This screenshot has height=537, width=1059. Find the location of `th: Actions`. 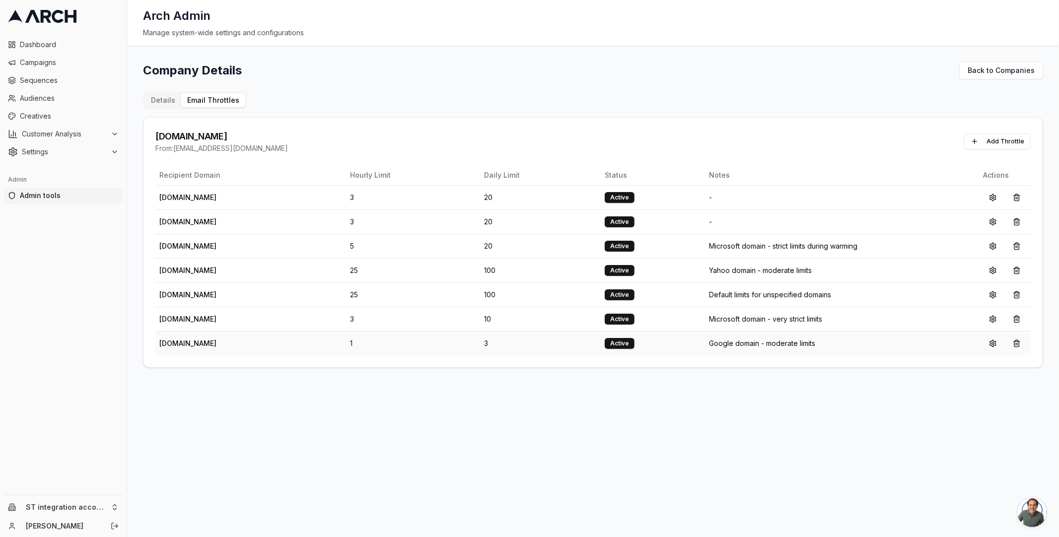

th: Actions is located at coordinates (1005, 175).